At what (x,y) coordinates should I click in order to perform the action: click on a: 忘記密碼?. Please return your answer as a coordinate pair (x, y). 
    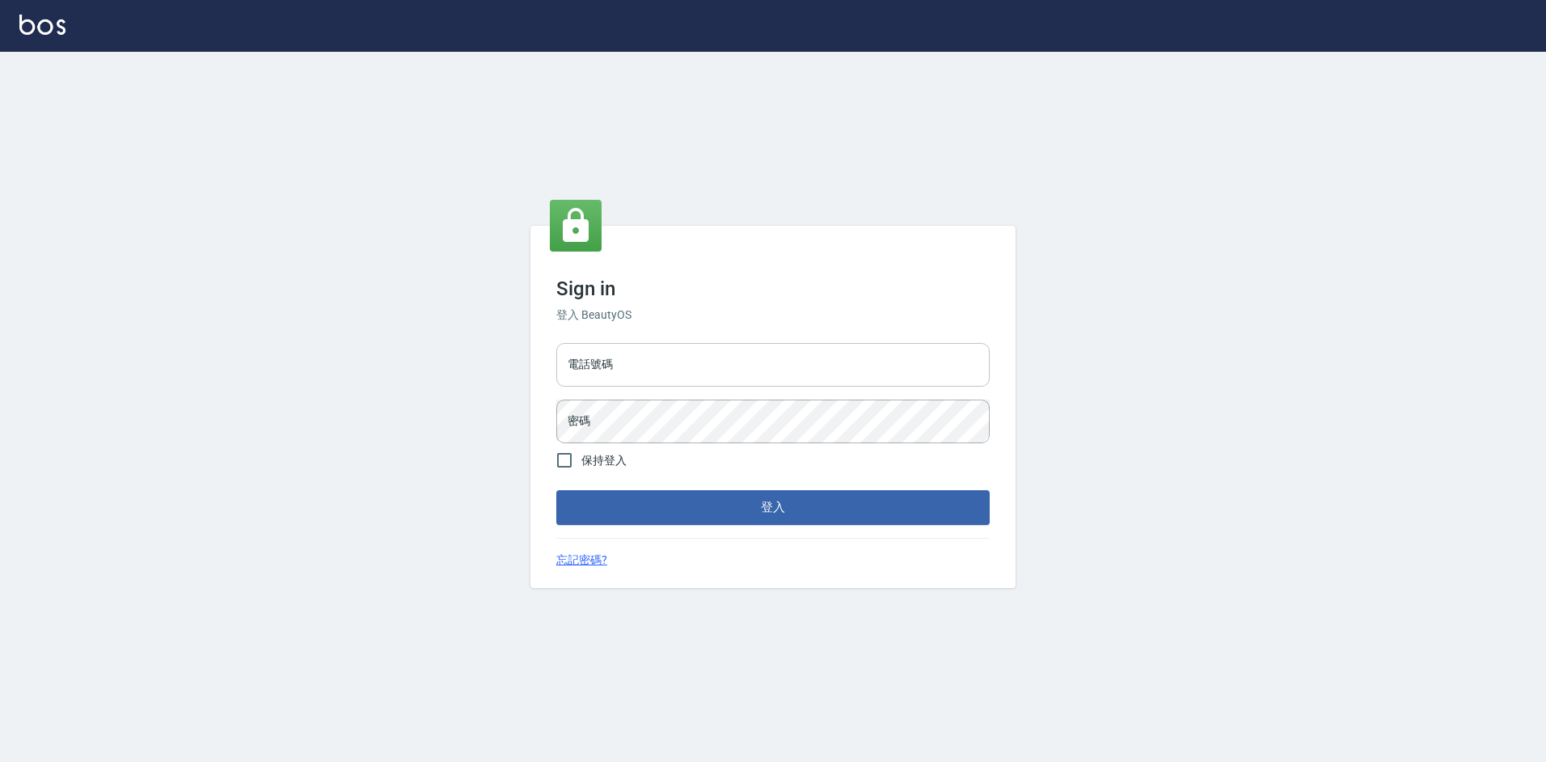
    Looking at the image, I should click on (581, 560).